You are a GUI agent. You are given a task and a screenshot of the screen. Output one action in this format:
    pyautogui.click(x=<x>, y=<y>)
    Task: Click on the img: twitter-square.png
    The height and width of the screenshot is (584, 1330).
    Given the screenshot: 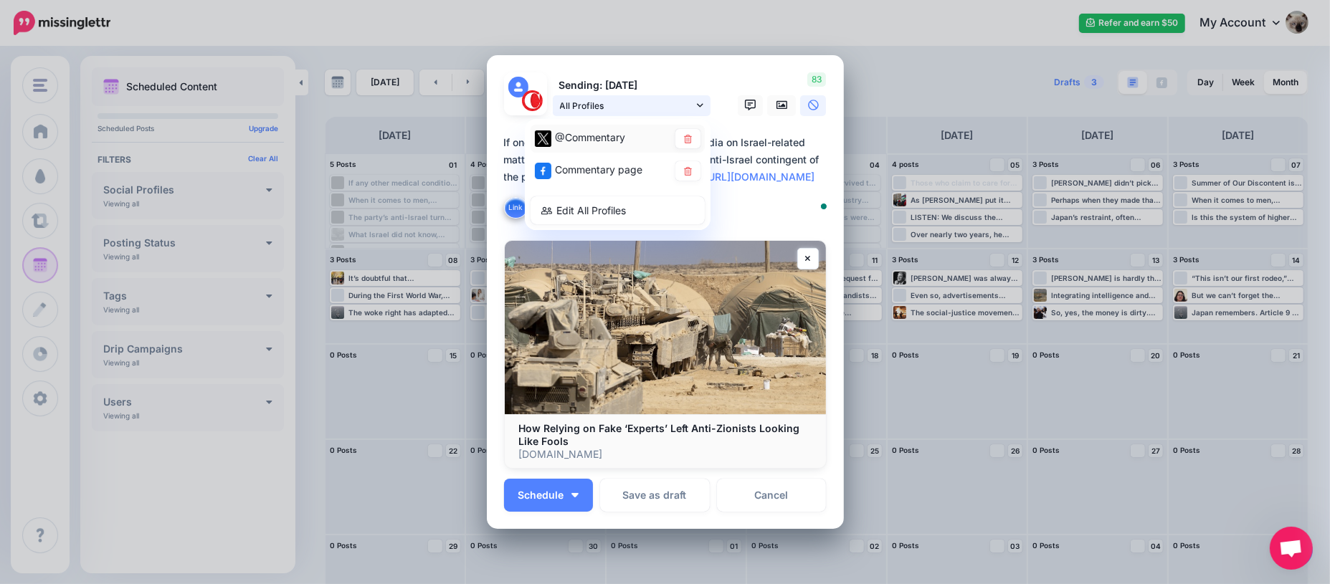 What is the action you would take?
    pyautogui.click(x=543, y=138)
    